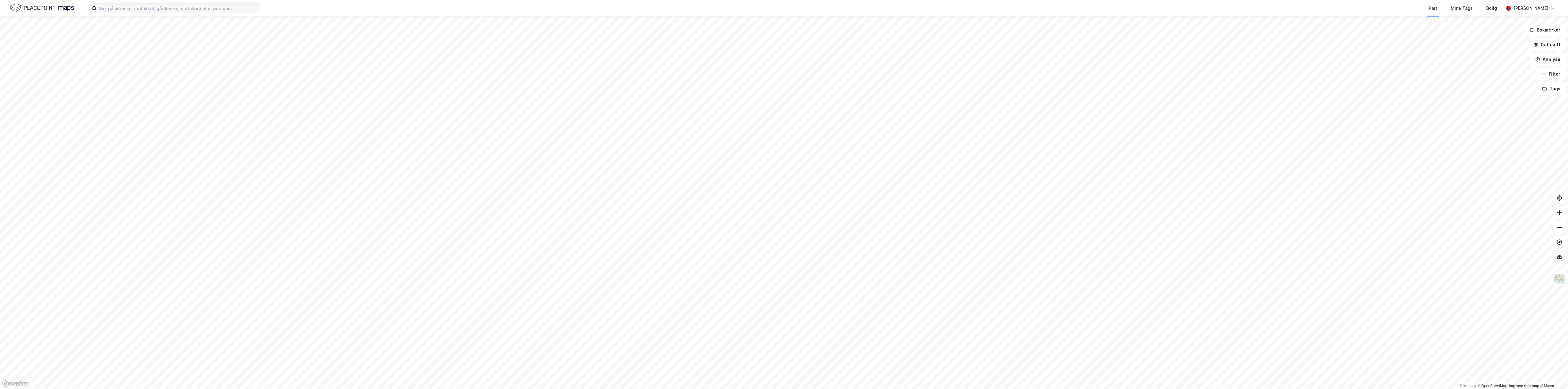 The image size is (1568, 389). What do you see at coordinates (1524, 386) in the screenshot?
I see `a: Improve this map` at bounding box center [1524, 386].